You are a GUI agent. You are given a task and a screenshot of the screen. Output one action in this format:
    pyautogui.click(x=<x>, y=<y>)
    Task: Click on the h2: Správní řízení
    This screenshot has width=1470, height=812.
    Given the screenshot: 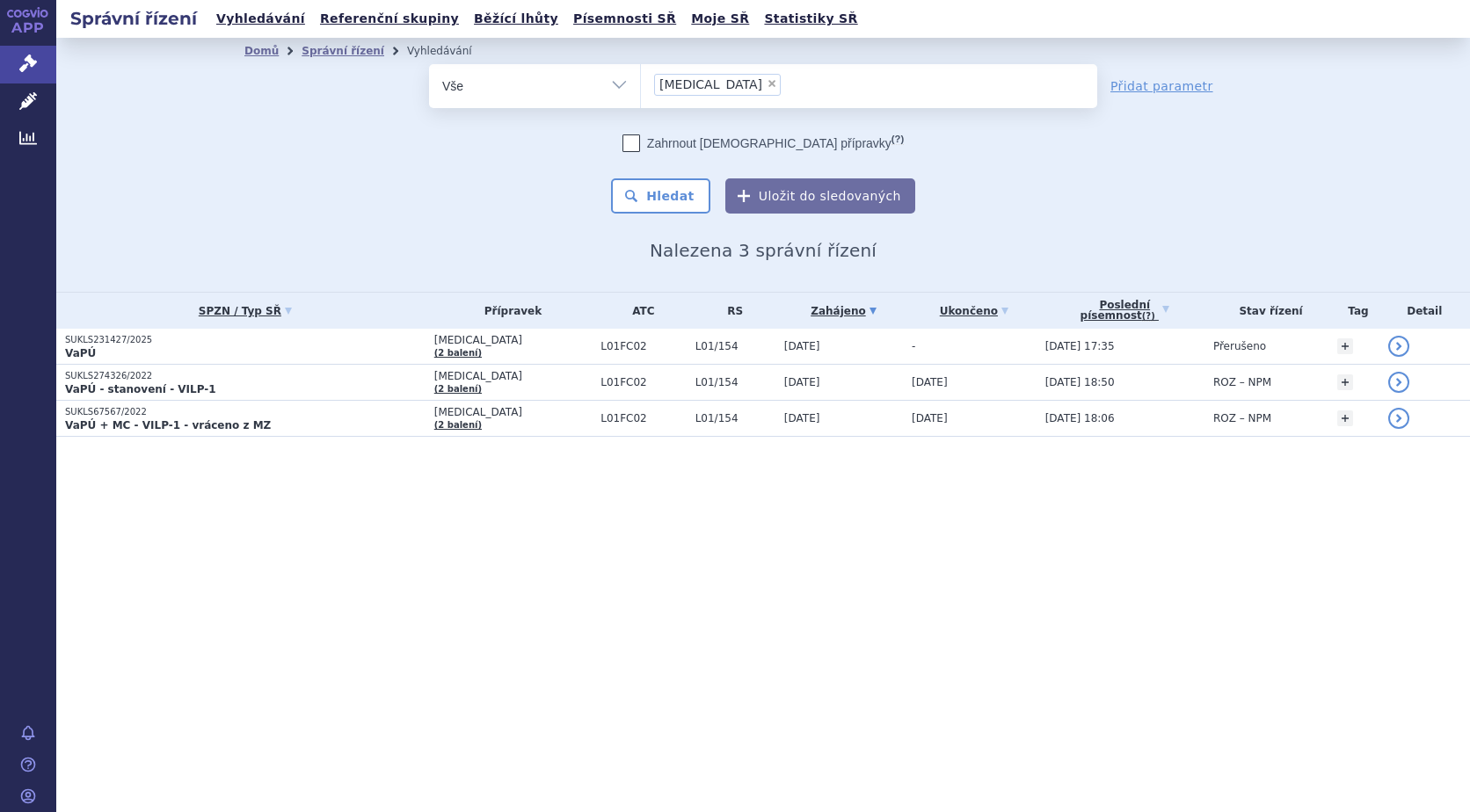 What is the action you would take?
    pyautogui.click(x=134, y=18)
    